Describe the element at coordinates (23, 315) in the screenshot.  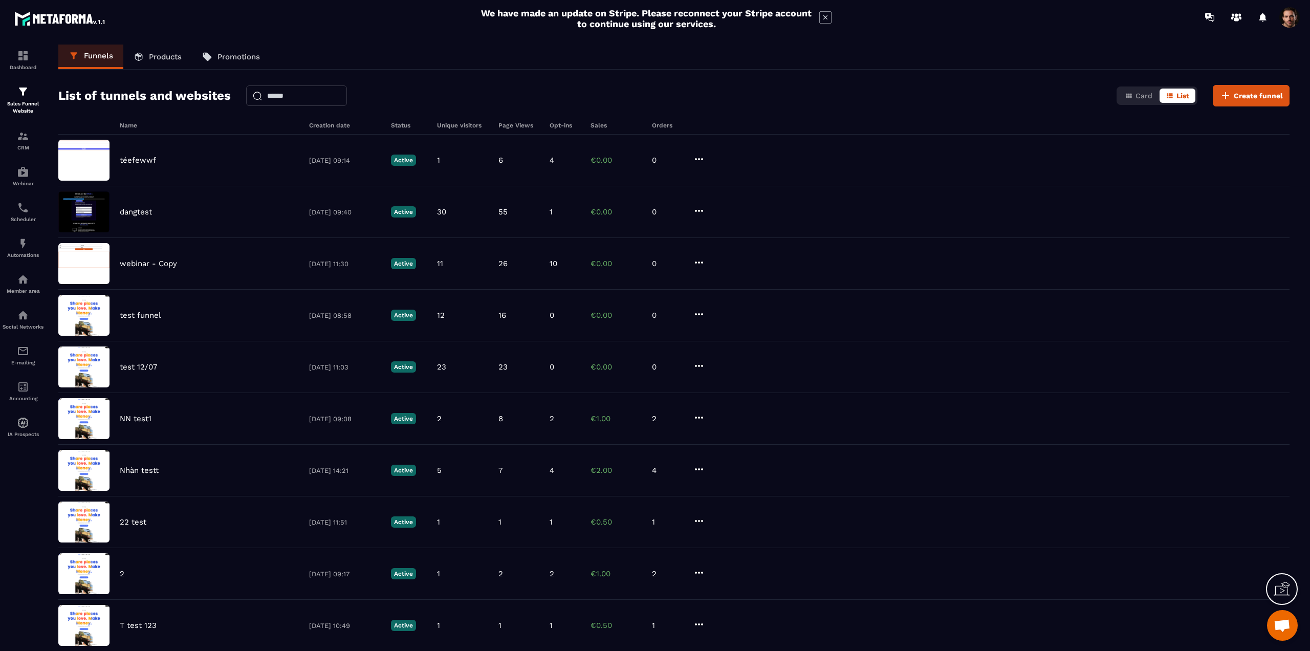
I see `img: social-network` at that location.